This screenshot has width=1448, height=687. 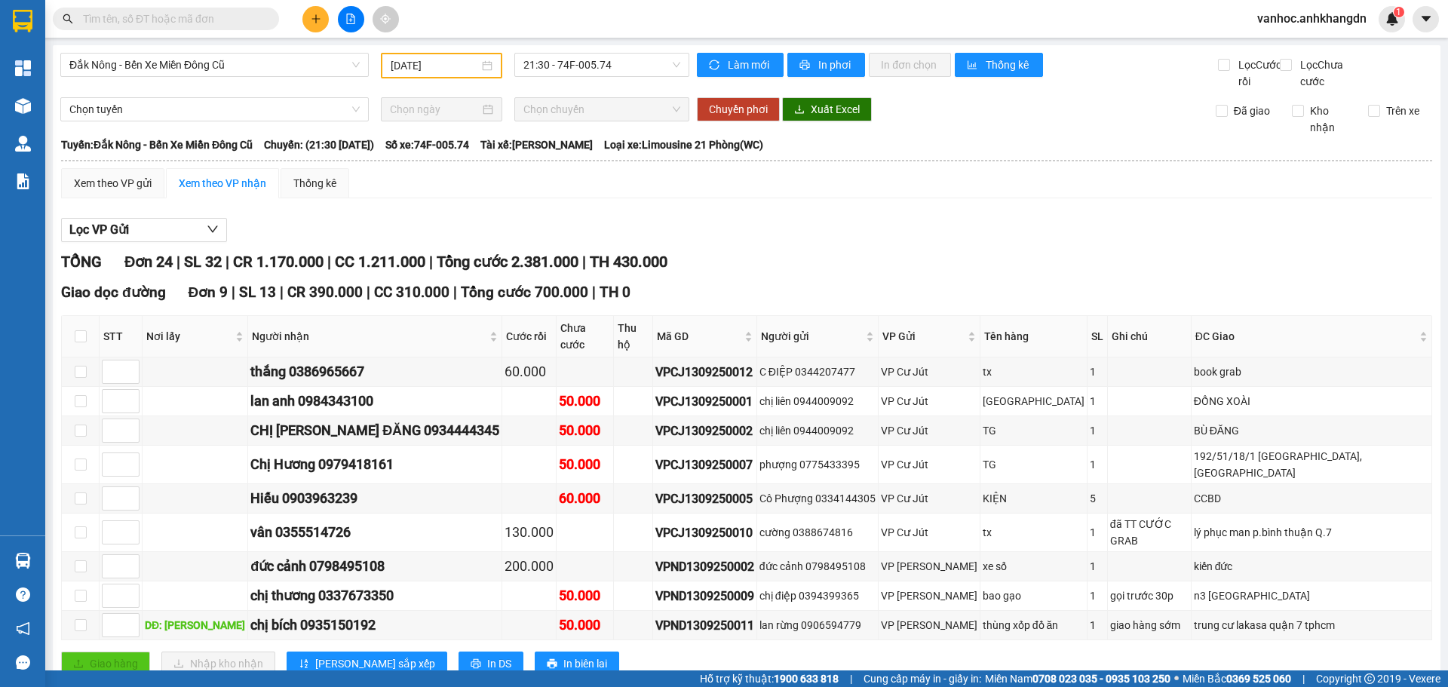 What do you see at coordinates (375, 465) in the screenshot?
I see `div: Chị Hương 0979418161` at bounding box center [375, 465].